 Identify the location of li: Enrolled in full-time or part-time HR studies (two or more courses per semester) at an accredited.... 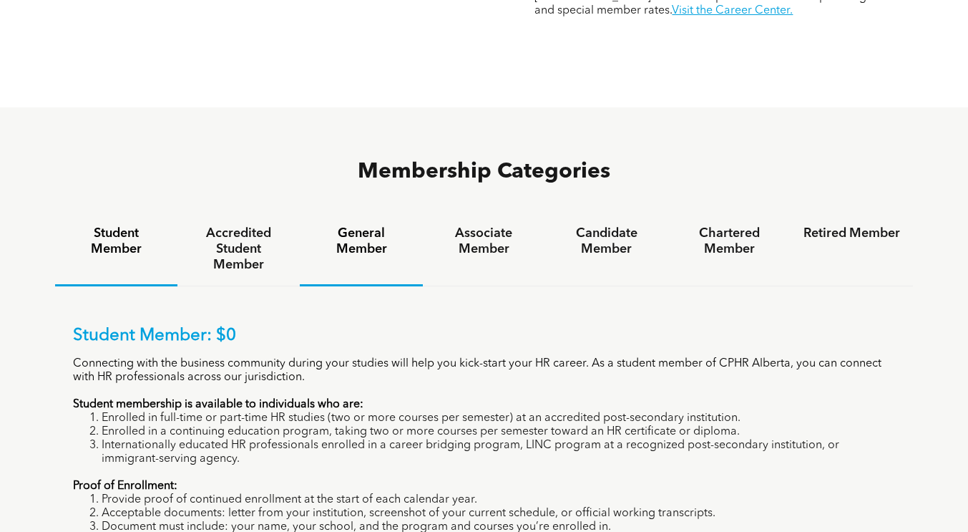
(499, 418).